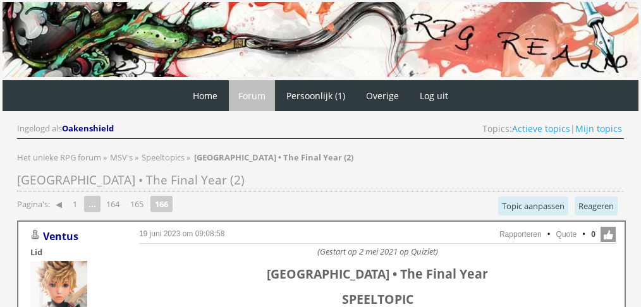 Image resolution: width=641 pixels, height=307 pixels. I want to click on span: Speeltopics, so click(163, 157).